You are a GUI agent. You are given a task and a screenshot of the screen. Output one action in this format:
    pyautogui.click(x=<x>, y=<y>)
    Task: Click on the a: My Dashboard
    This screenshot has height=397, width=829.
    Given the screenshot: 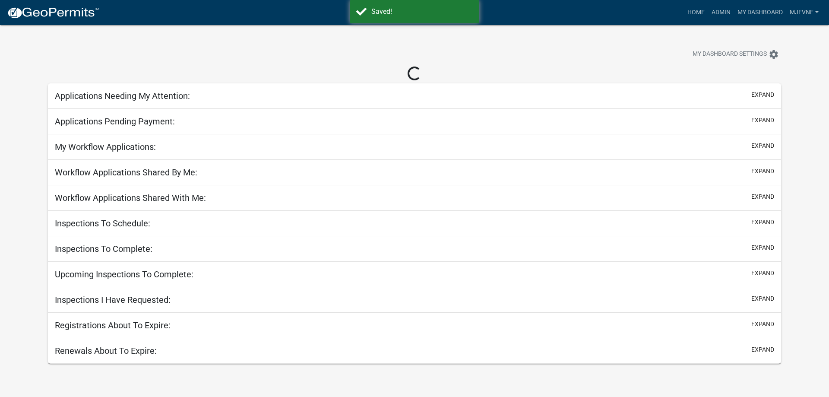 What is the action you would take?
    pyautogui.click(x=760, y=13)
    